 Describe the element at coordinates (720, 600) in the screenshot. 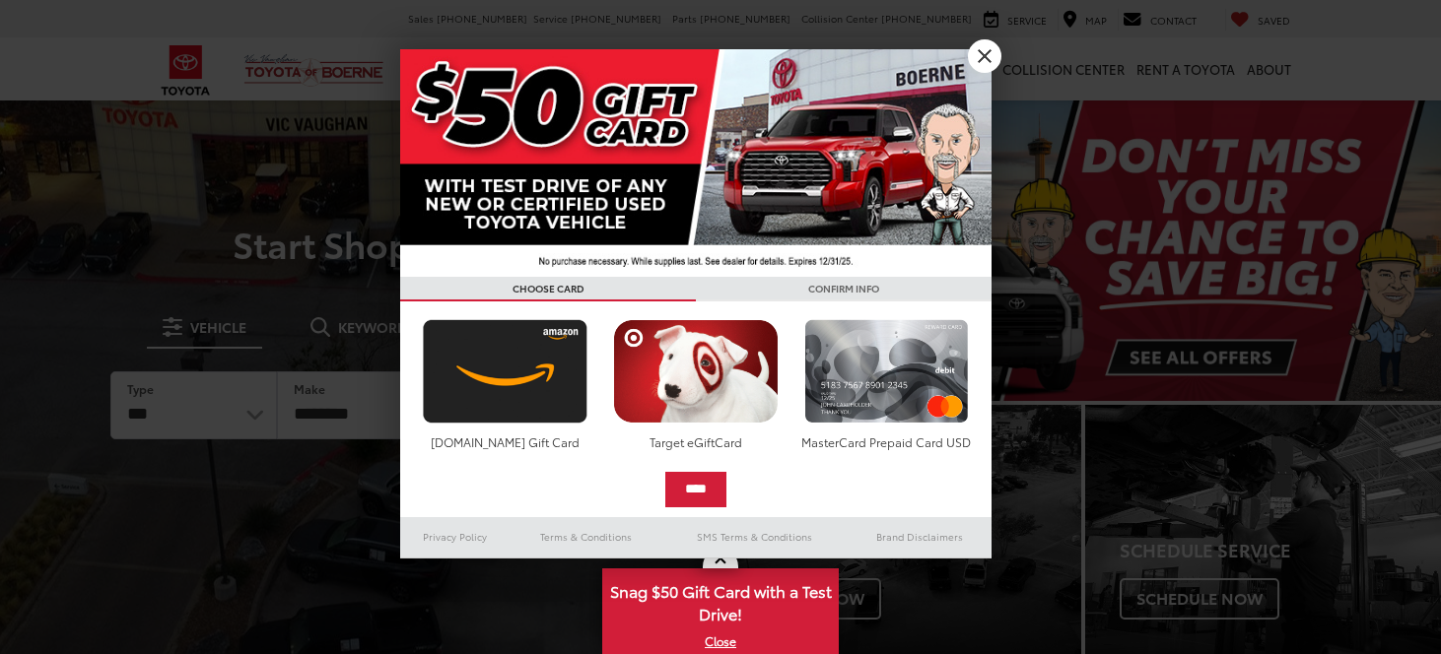

I see `span: Snag $50 Gift Card with a Test Drive!` at that location.